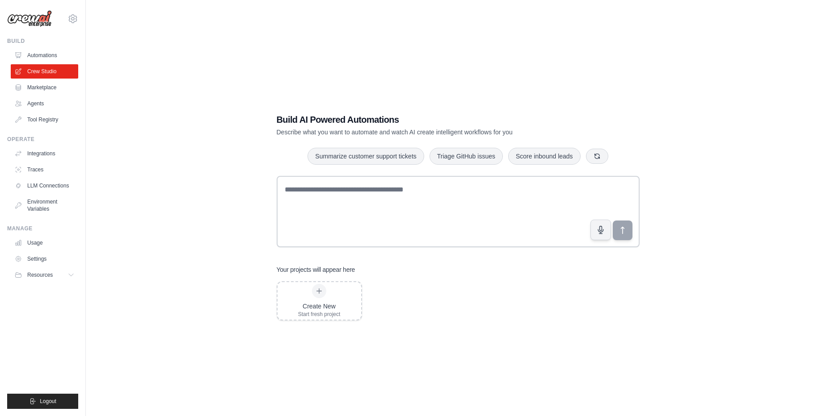  Describe the element at coordinates (544, 156) in the screenshot. I see `button: Score inbound leads` at that location.